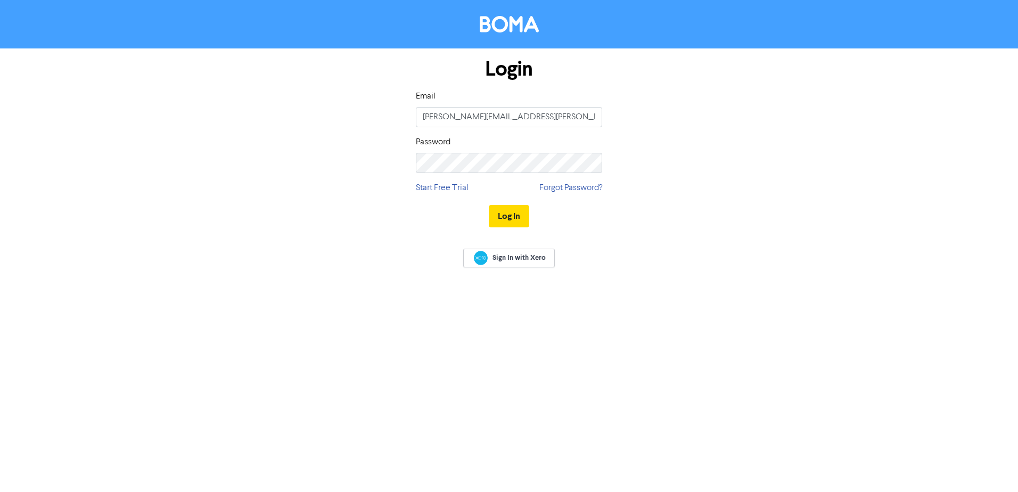 The height and width of the screenshot is (492, 1018). Describe the element at coordinates (426, 96) in the screenshot. I see `label: Email` at that location.